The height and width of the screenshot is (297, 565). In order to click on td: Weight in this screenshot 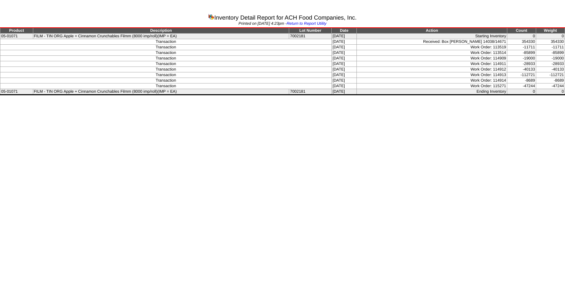, I will do `click(550, 31)`.